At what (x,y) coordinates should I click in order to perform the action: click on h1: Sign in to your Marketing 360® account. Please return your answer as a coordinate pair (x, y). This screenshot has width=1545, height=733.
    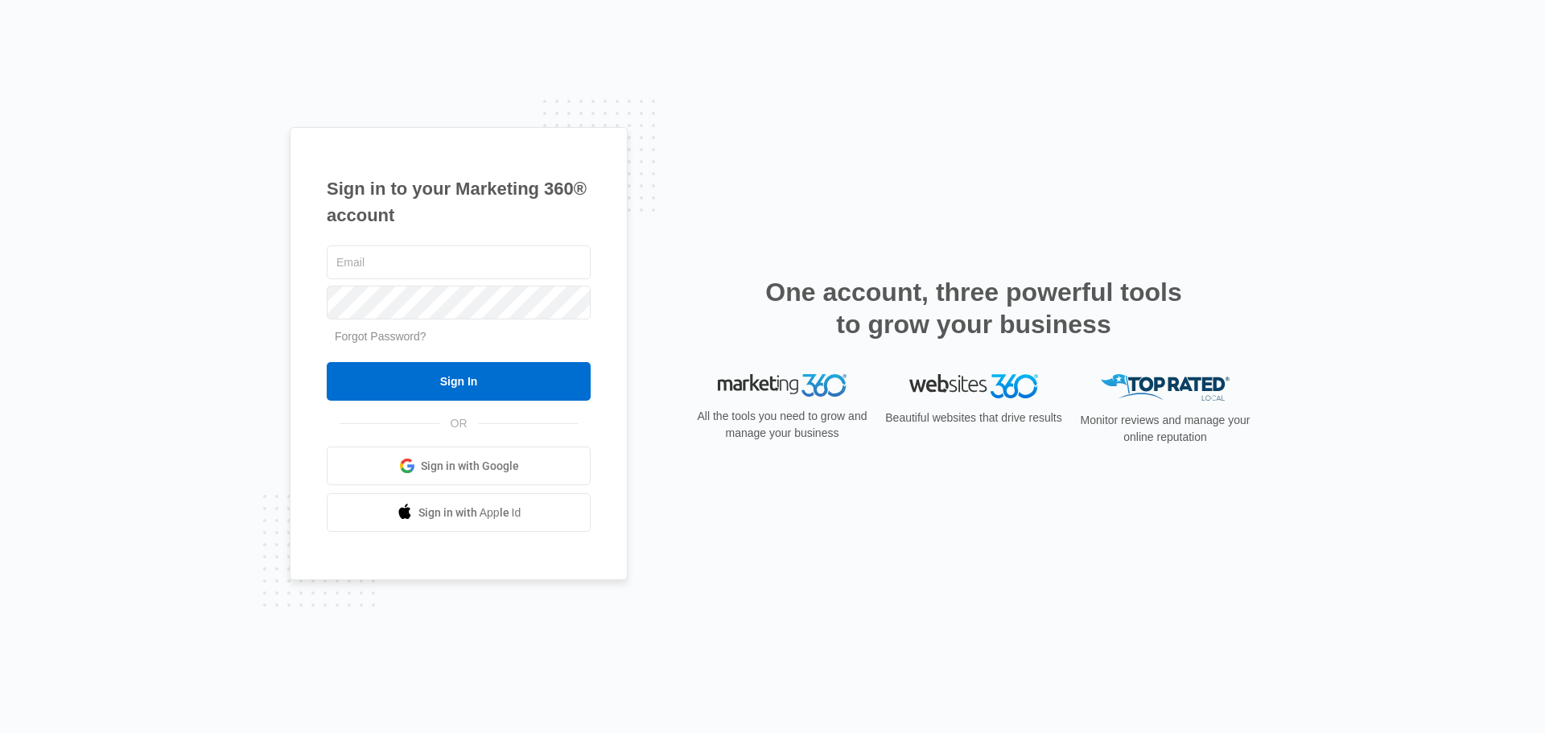
    Looking at the image, I should click on (459, 202).